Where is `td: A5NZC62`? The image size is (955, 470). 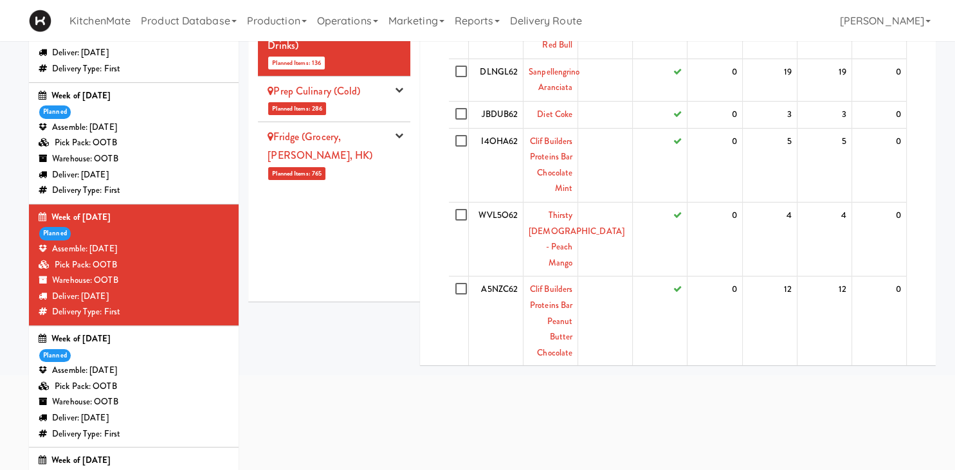 td: A5NZC62 is located at coordinates (495, 322).